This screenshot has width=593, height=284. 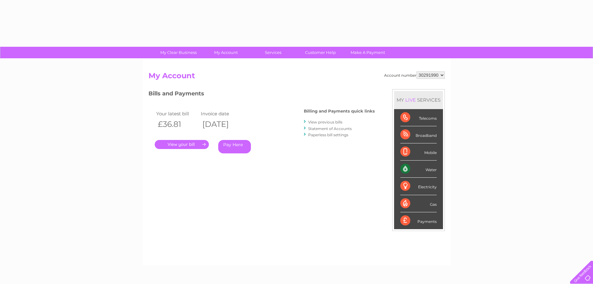 What do you see at coordinates (177, 113) in the screenshot?
I see `td: Your latest bill` at bounding box center [177, 113].